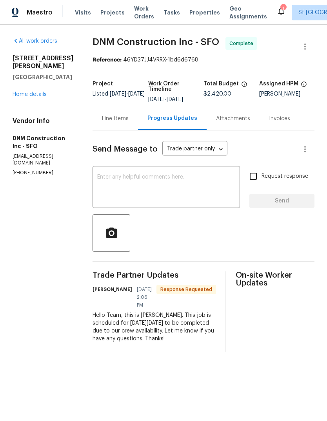  I want to click on div: 1, so click(283, 9).